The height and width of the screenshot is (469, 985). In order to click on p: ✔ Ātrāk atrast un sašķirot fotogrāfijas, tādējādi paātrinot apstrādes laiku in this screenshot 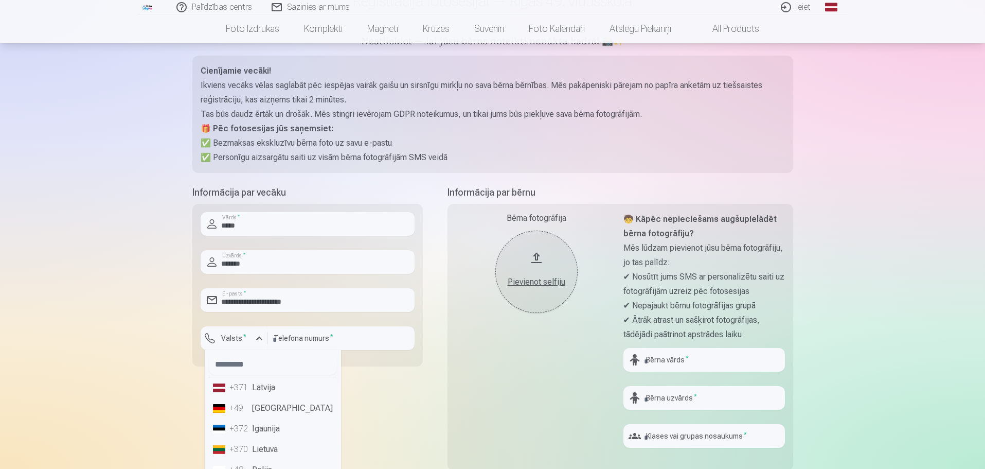, I will do `click(704, 327)`.